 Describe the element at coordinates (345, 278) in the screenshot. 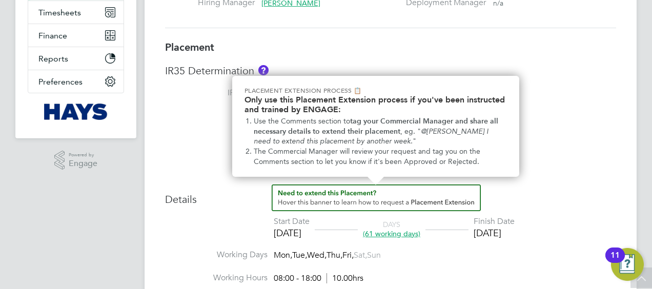

I see `span: 10.00hrs` at that location.